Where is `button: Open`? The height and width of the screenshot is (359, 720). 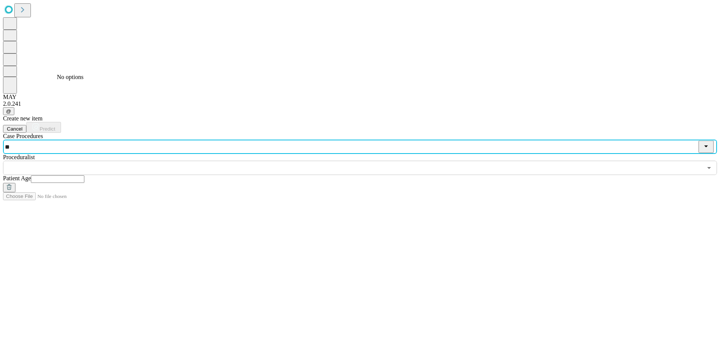
button: Open is located at coordinates (709, 168).